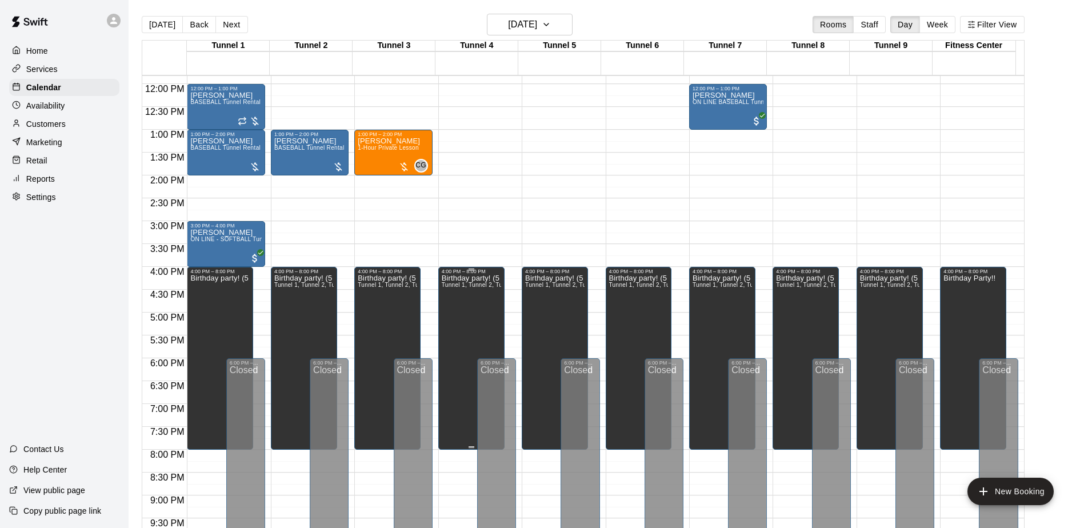  What do you see at coordinates (43, 87) in the screenshot?
I see `p: Calendar` at bounding box center [43, 87].